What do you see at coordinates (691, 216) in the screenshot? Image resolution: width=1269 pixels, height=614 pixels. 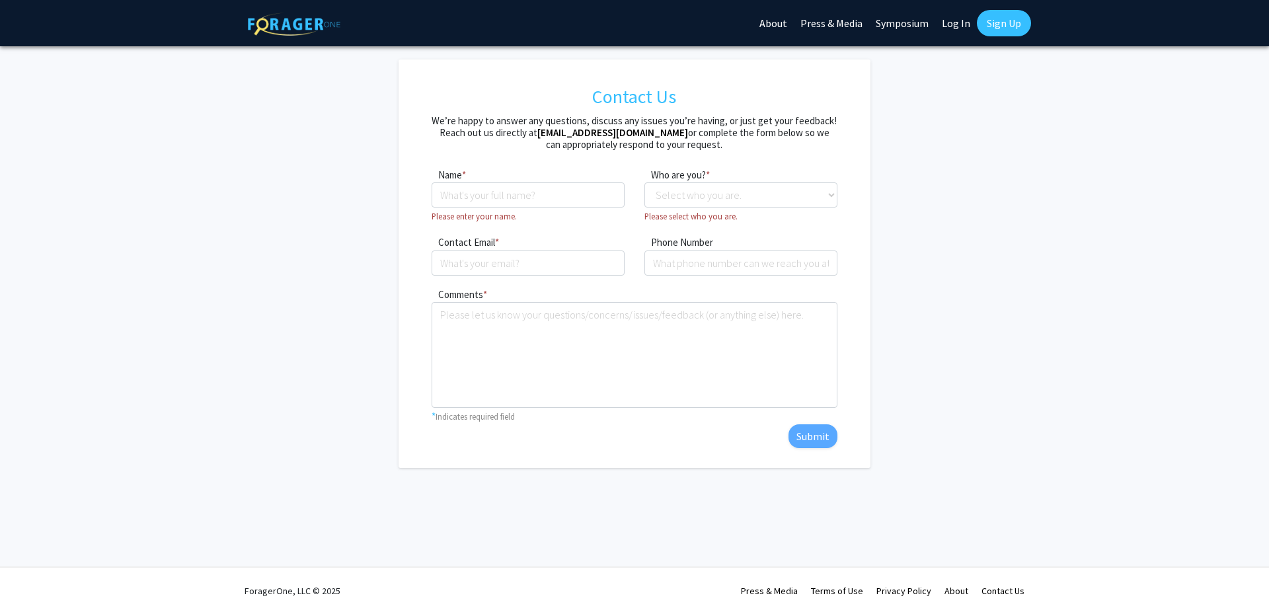 I see `small: Please select who you are.` at bounding box center [691, 216].